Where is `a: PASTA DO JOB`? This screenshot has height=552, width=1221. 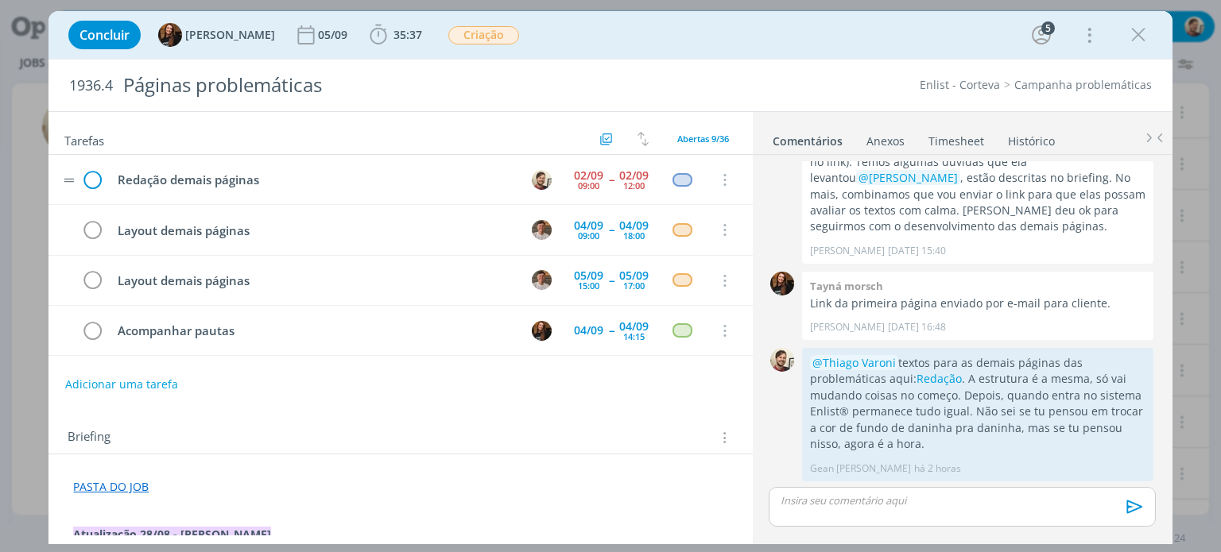 a: PASTA DO JOB is located at coordinates (110, 487).